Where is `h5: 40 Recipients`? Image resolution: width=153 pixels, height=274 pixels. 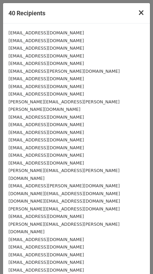
h5: 40 Recipients is located at coordinates (27, 13).